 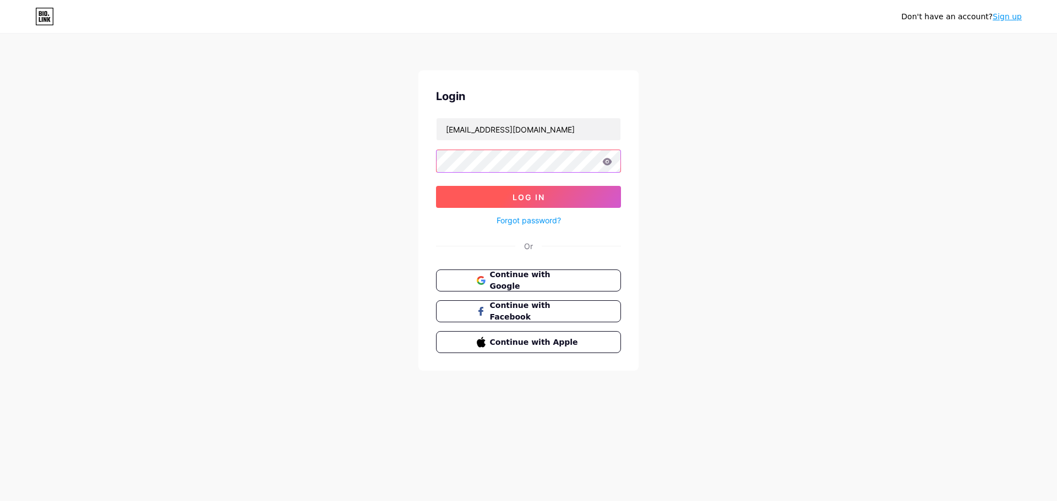 What do you see at coordinates (528, 312) in the screenshot?
I see `a: Continue with Facebook` at bounding box center [528, 312].